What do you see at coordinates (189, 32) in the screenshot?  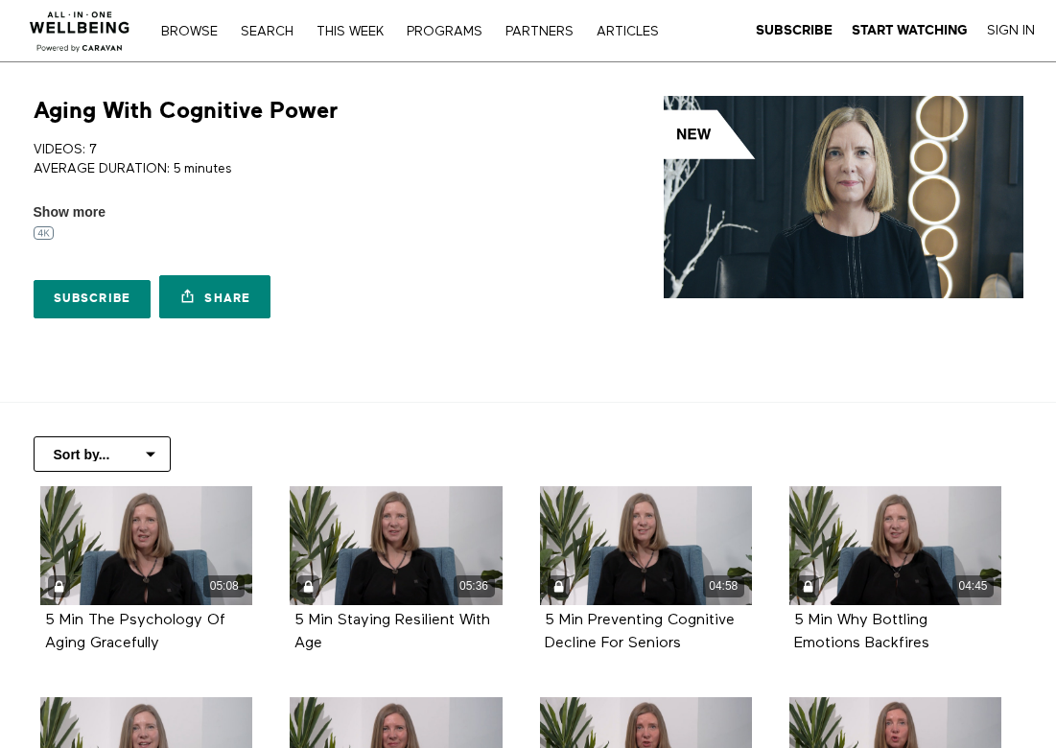 I see `a: Browse` at bounding box center [189, 32].